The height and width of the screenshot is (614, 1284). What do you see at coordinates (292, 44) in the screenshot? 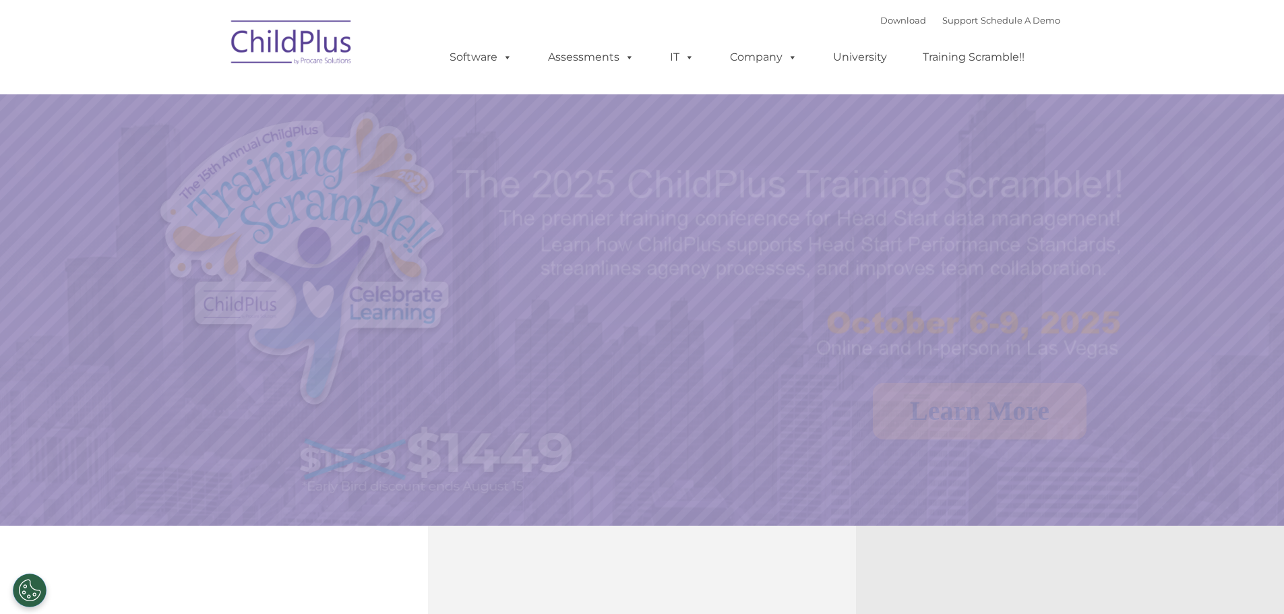
I see `img: ChildPlus by Procare Solutions` at bounding box center [292, 44].